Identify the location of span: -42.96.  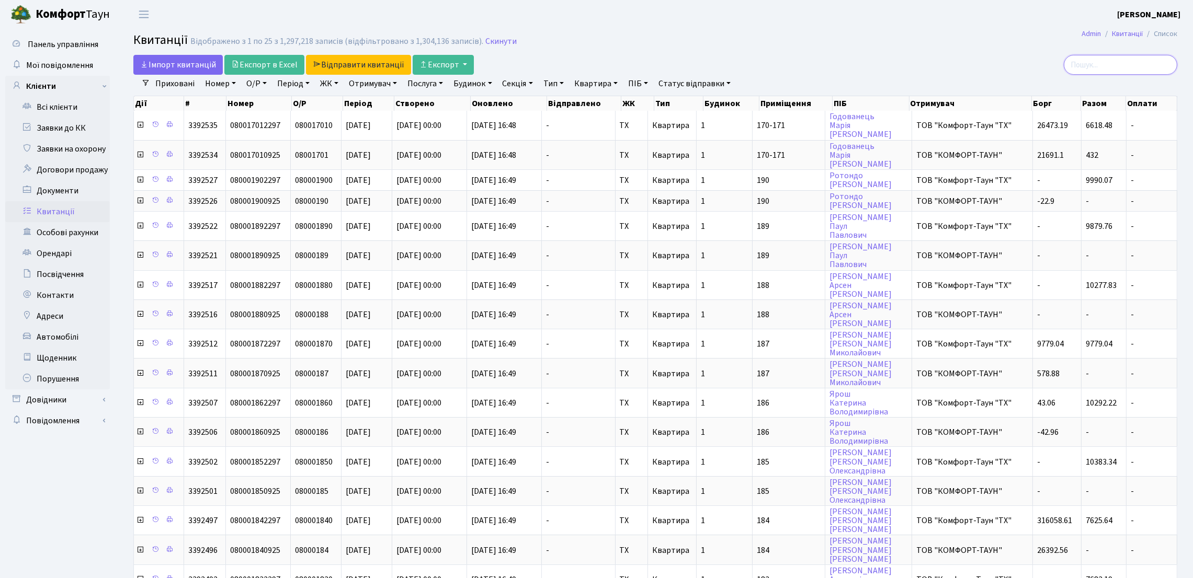
(1047, 432).